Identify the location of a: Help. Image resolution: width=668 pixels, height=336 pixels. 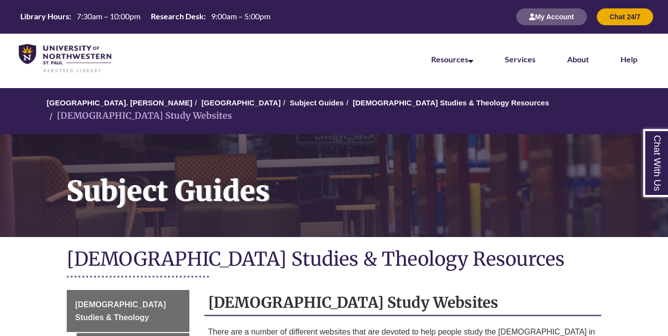
(629, 59).